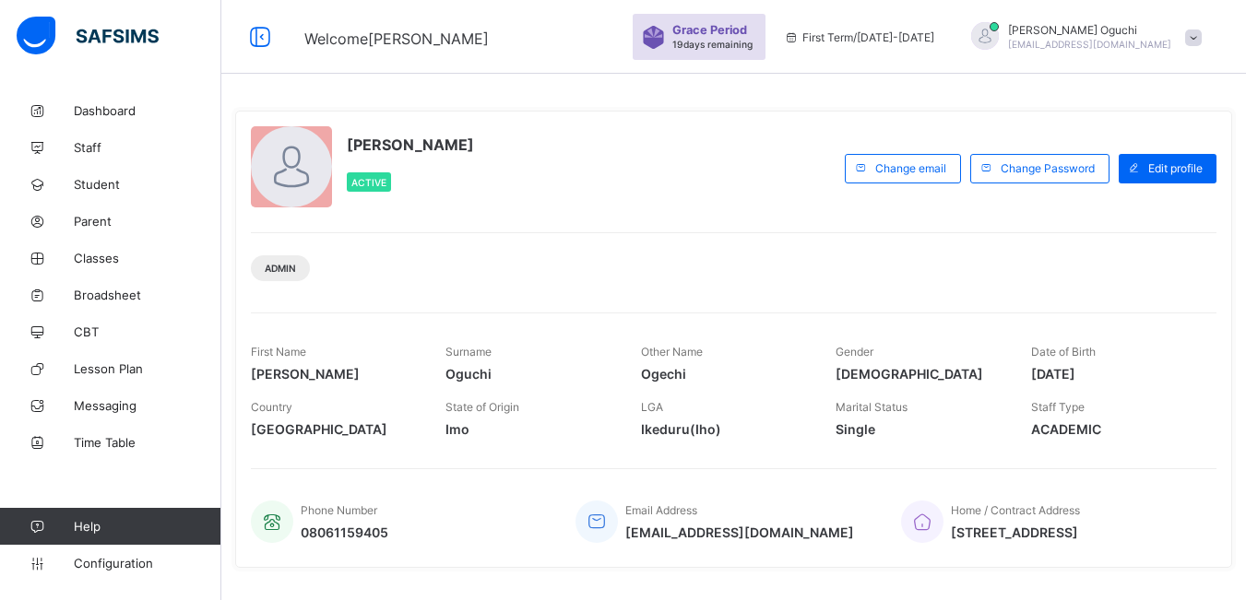 The height and width of the screenshot is (600, 1246). I want to click on span: Home / Contract Address, so click(1015, 510).